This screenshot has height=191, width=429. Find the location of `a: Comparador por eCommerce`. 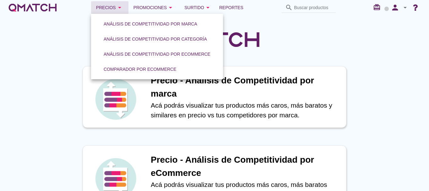

a: Comparador por eCommerce is located at coordinates (140, 69).